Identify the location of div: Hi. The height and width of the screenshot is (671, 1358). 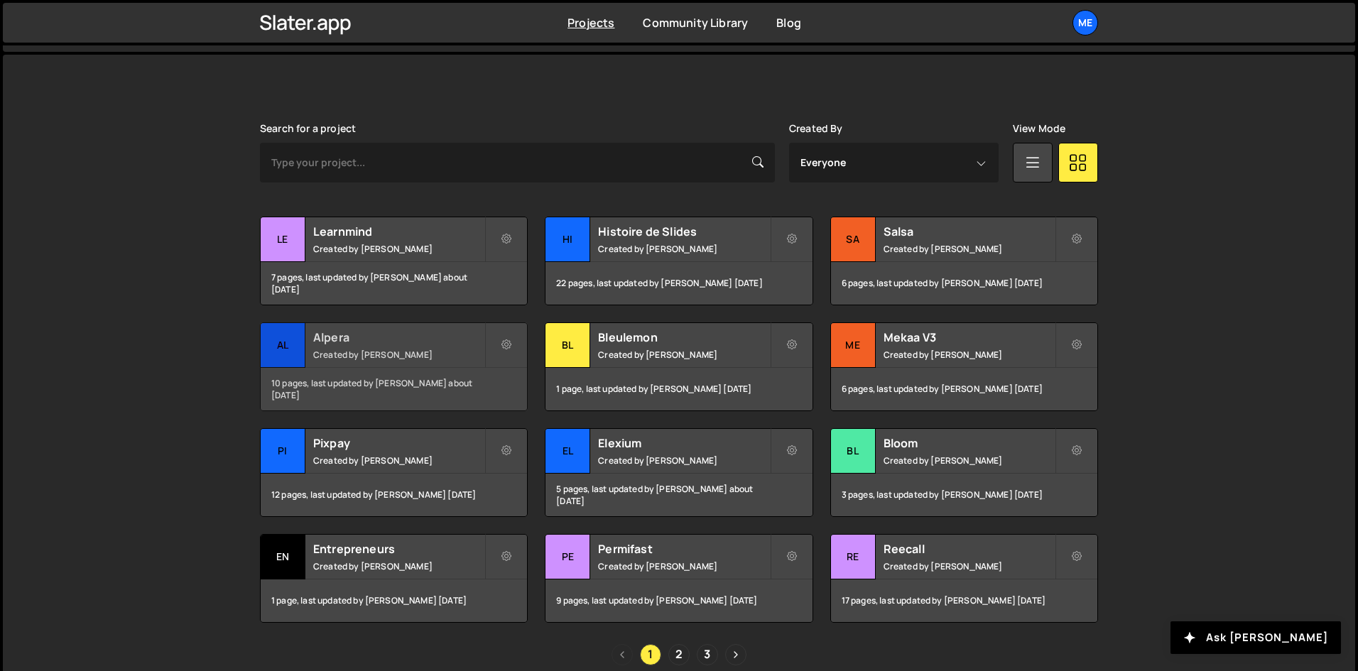
(567, 239).